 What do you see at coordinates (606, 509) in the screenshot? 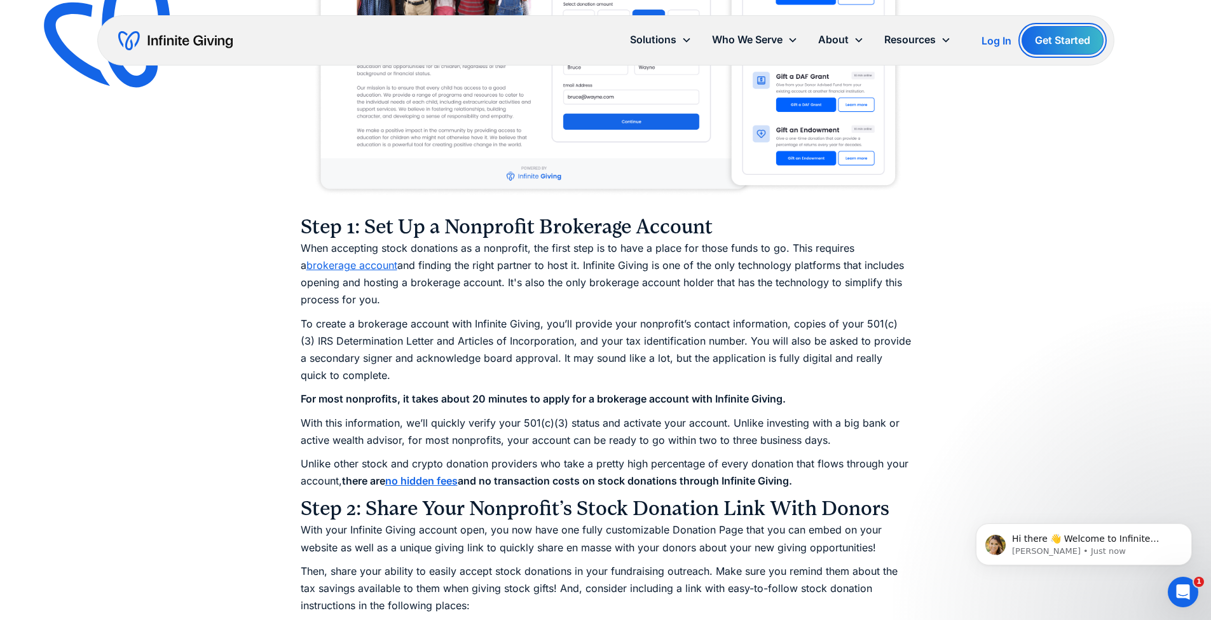
I see `h3: Step 2: Share Your Nonprofit’s Stock Donation Link With Donors` at bounding box center [606, 509].